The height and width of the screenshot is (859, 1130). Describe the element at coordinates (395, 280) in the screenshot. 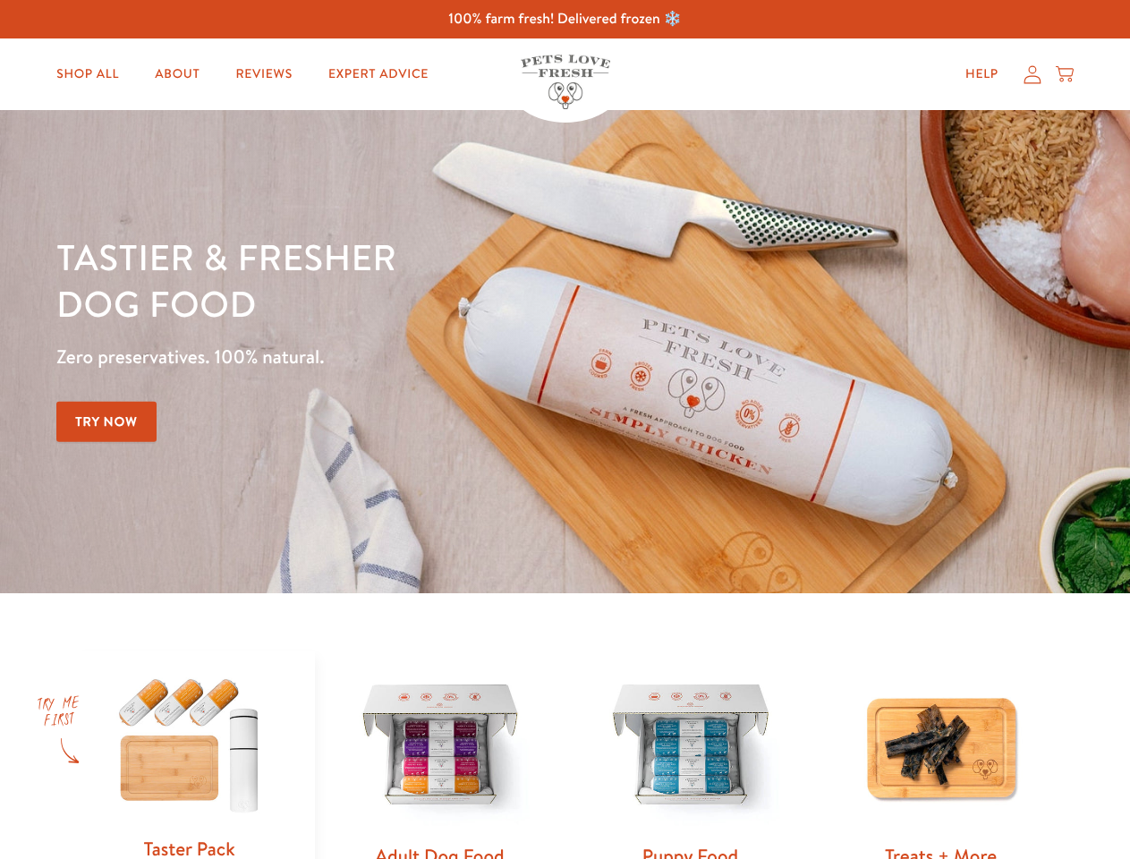

I see `h1: Tastier & fresher dog food` at that location.